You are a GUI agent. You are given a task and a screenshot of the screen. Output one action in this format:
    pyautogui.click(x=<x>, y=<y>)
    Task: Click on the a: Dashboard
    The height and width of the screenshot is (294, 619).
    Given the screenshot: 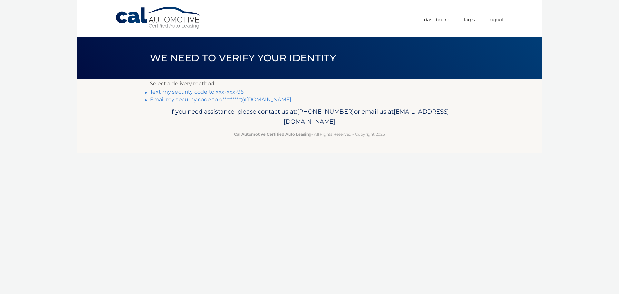 What is the action you would take?
    pyautogui.click(x=437, y=19)
    